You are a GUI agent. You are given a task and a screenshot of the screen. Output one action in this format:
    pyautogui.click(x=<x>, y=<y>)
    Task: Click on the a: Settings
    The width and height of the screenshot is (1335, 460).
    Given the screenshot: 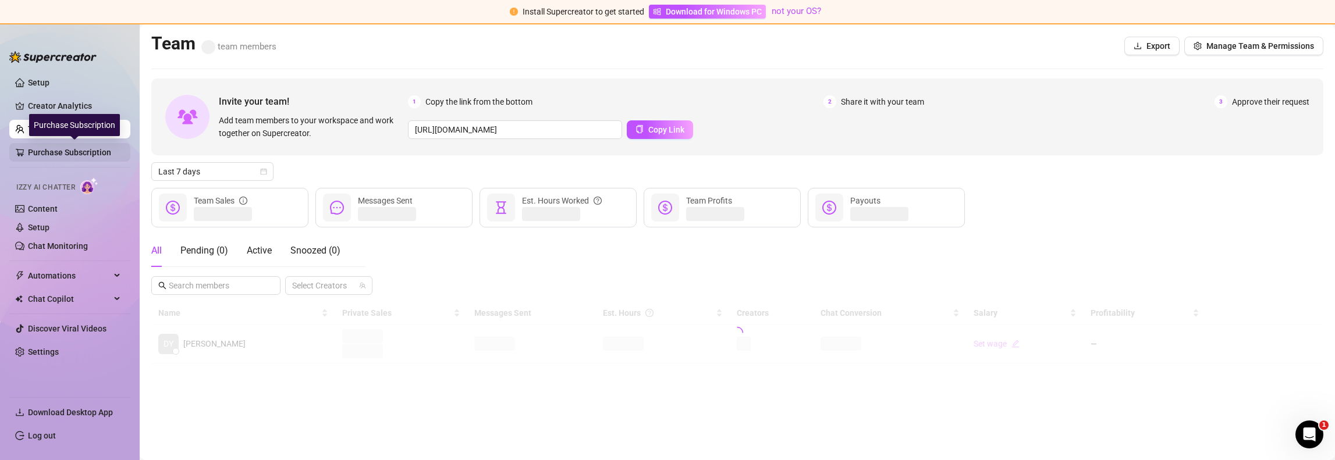 What is the action you would take?
    pyautogui.click(x=43, y=352)
    